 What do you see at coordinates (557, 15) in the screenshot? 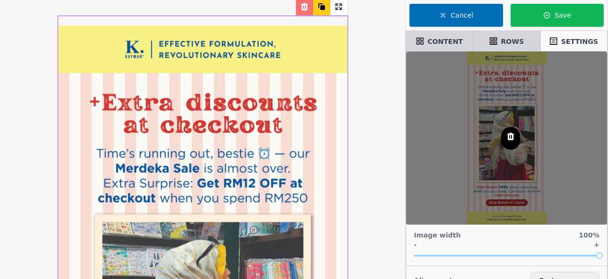
I see `button: Save` at bounding box center [557, 15].